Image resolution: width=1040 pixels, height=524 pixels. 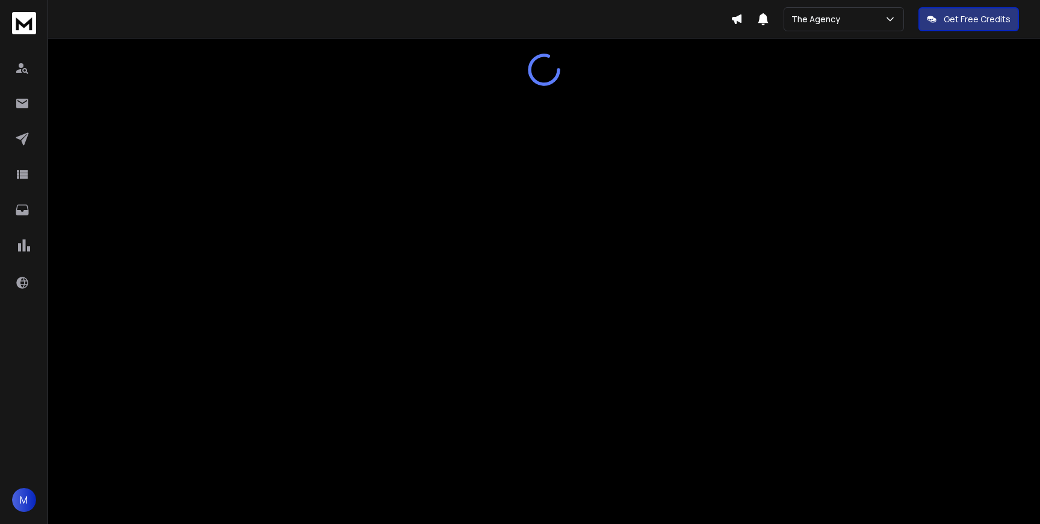 What do you see at coordinates (969, 19) in the screenshot?
I see `button: Get Free Credits` at bounding box center [969, 19].